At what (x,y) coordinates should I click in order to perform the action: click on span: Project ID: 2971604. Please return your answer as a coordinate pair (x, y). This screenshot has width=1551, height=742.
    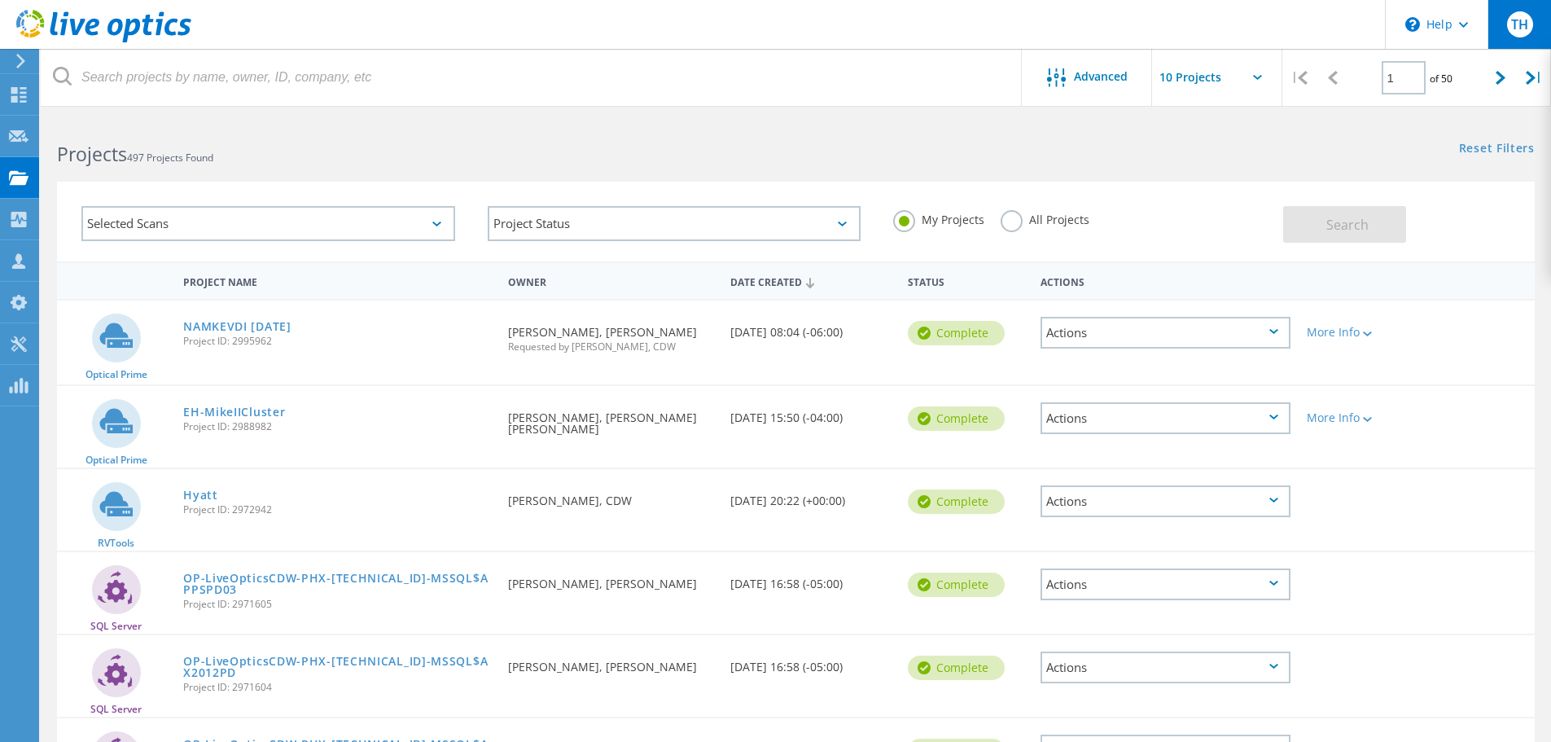
    Looking at the image, I should click on (337, 687).